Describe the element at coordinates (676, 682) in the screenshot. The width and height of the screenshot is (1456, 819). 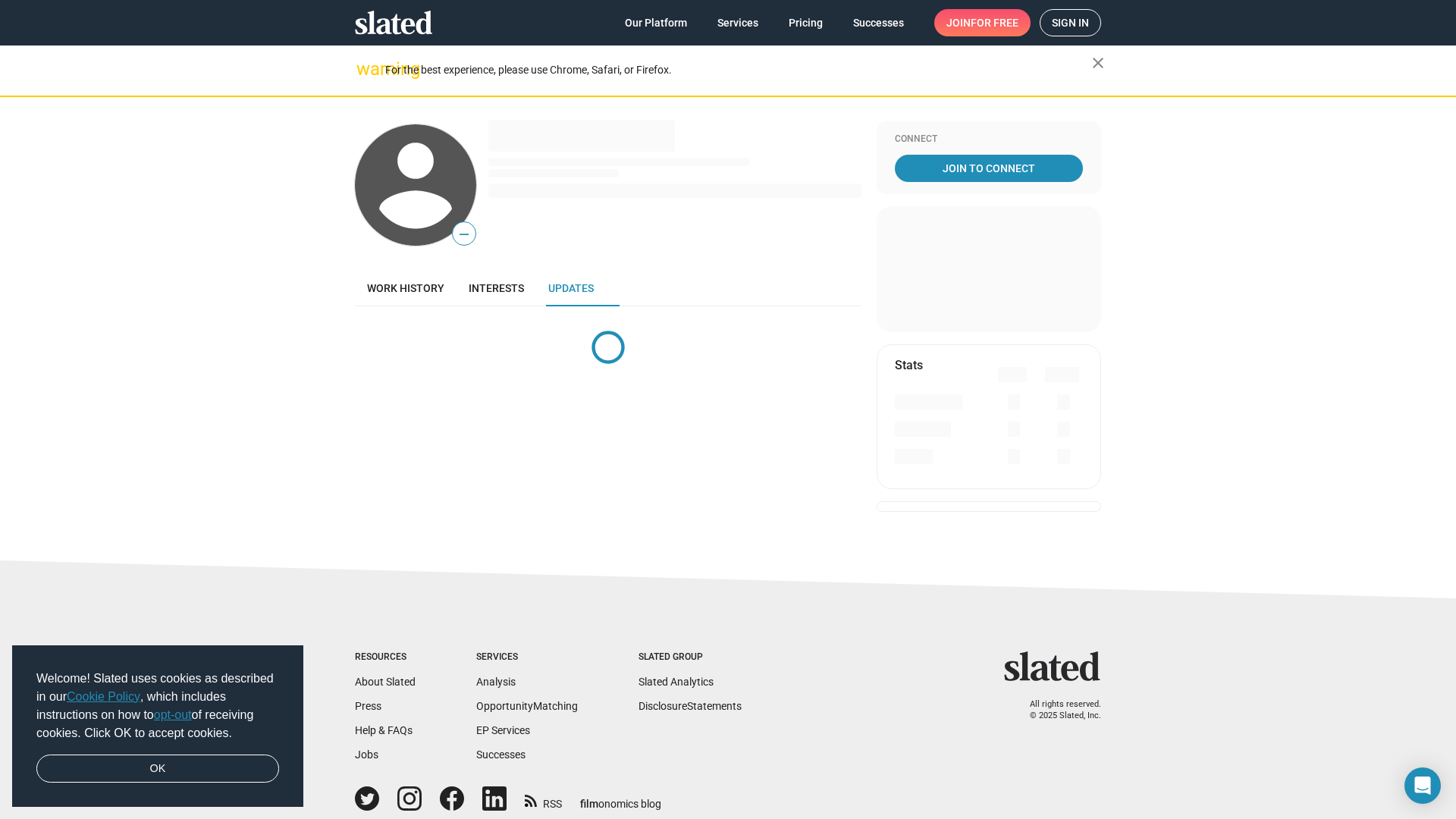
I see `a: Slated Analytics` at that location.